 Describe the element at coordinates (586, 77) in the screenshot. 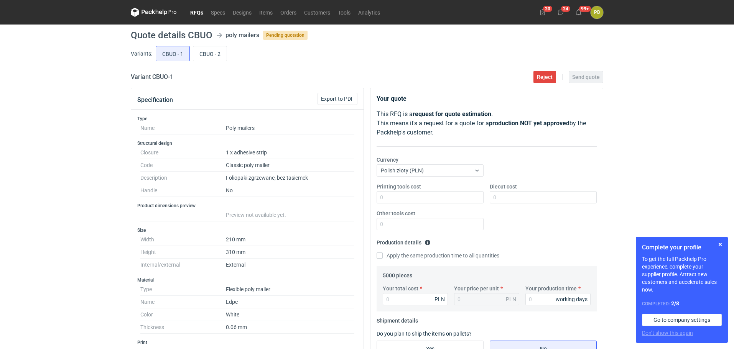

I see `span: Send quote` at that location.